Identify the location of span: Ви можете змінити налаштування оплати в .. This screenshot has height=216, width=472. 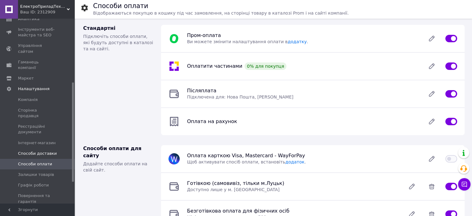
(247, 42).